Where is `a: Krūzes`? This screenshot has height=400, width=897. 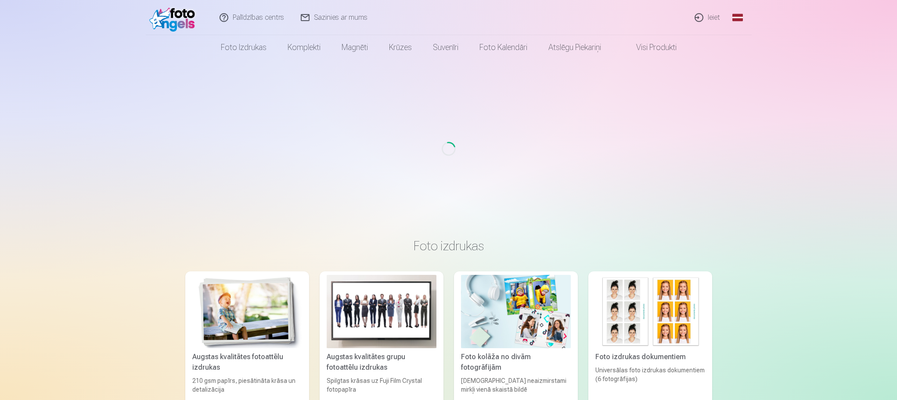
a: Krūzes is located at coordinates (401, 47).